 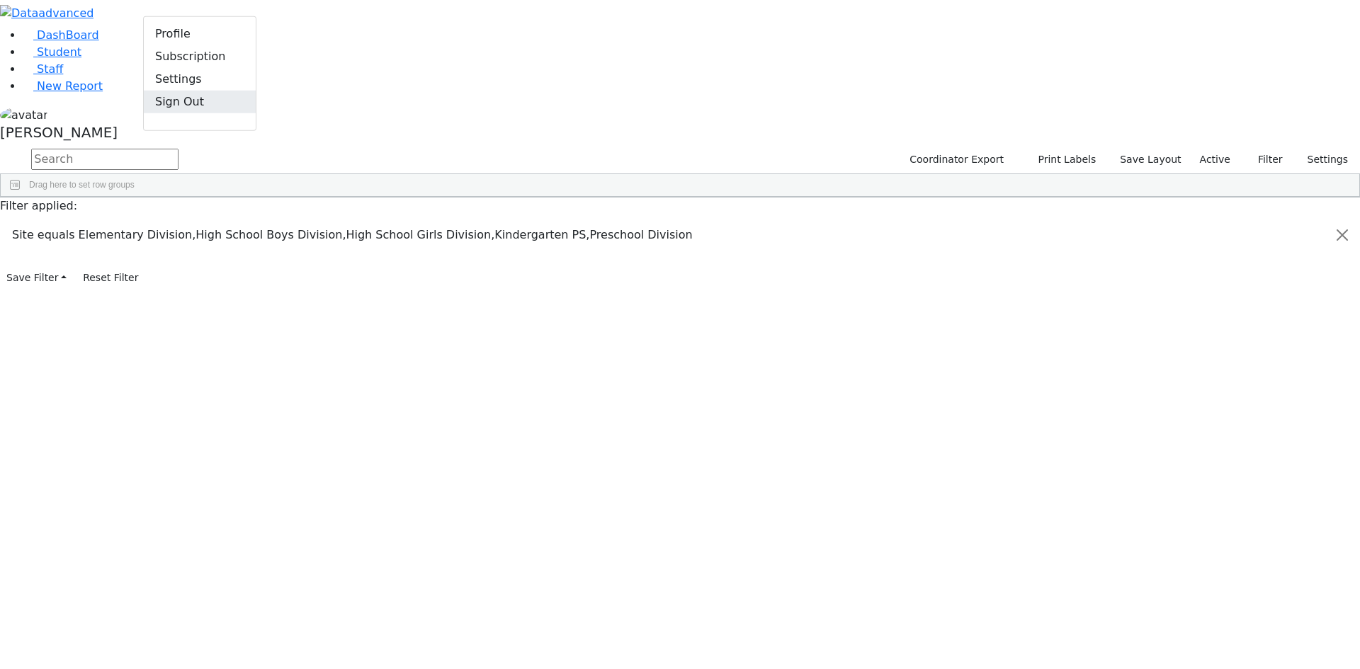 I want to click on span: Drag here to set row groups, so click(x=81, y=185).